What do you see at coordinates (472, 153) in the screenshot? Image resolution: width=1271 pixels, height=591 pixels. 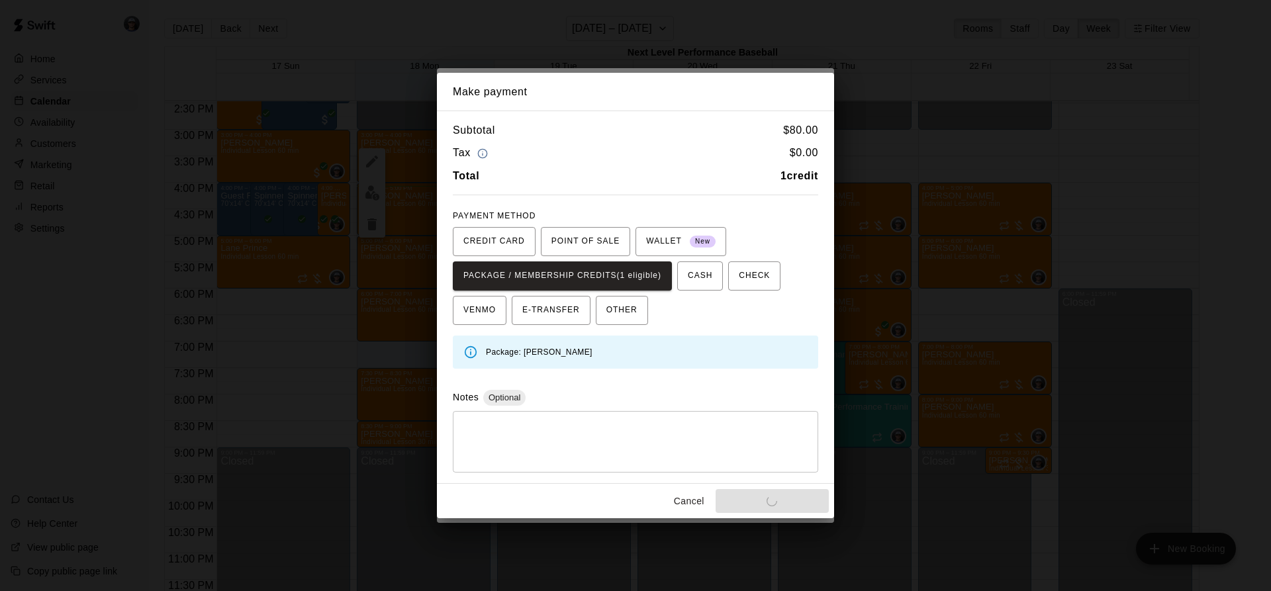 I see `h6: Tax` at bounding box center [472, 153].